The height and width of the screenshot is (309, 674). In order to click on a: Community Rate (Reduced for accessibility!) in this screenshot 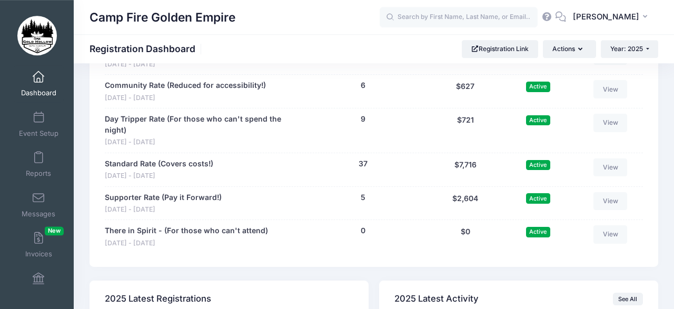, I will do `click(185, 85)`.